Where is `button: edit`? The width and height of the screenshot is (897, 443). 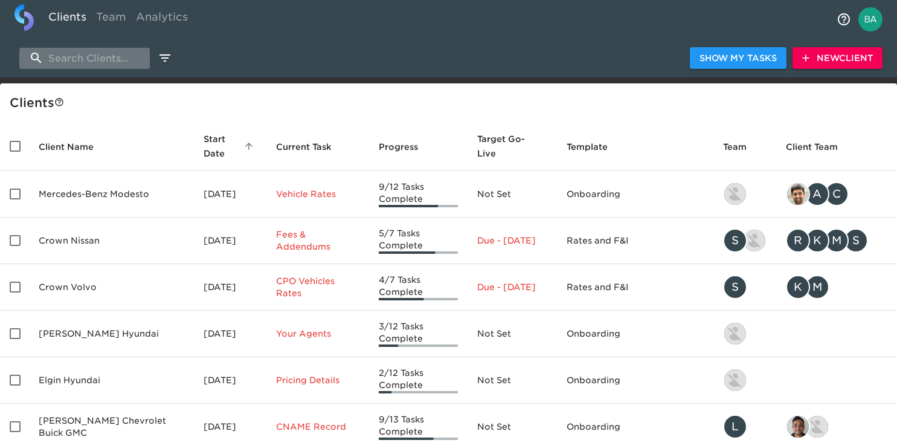 button: edit is located at coordinates (165, 58).